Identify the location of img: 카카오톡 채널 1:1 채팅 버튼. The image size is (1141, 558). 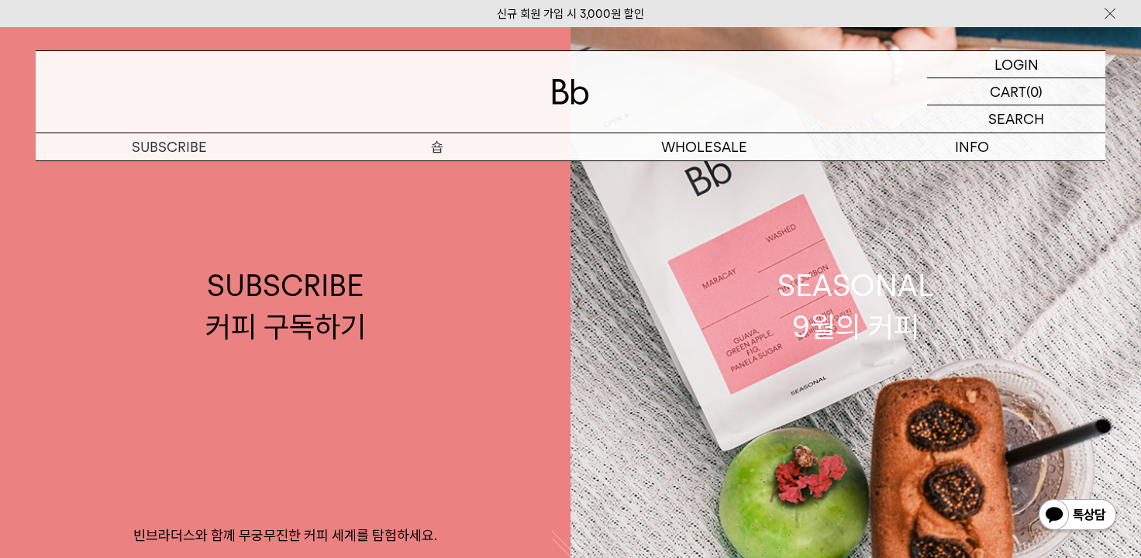
(1077, 516).